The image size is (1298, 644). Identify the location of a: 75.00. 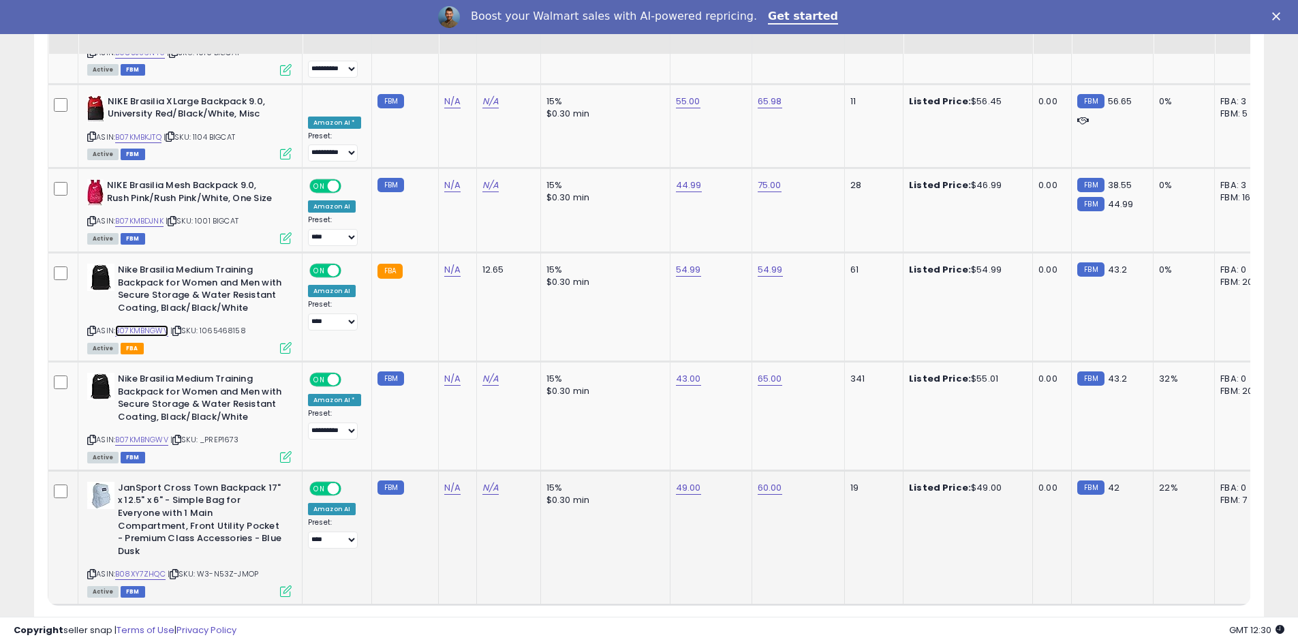
(769, 185).